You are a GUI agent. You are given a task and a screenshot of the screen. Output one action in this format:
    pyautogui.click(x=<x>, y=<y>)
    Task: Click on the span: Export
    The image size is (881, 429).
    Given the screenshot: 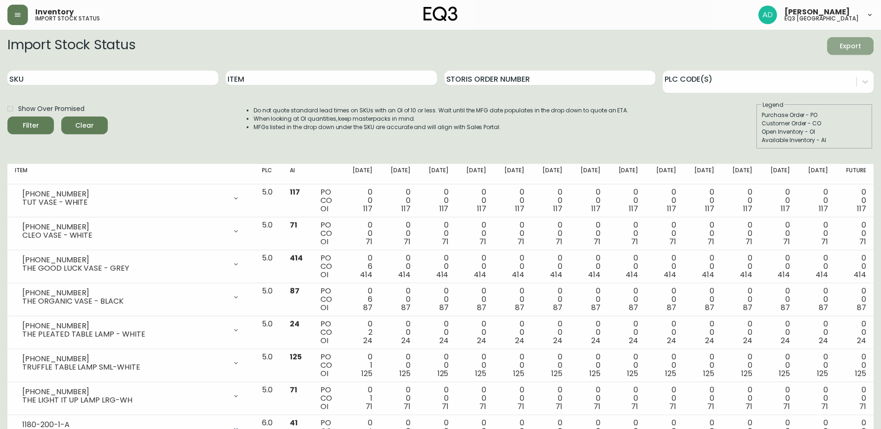 What is the action you would take?
    pyautogui.click(x=851, y=46)
    